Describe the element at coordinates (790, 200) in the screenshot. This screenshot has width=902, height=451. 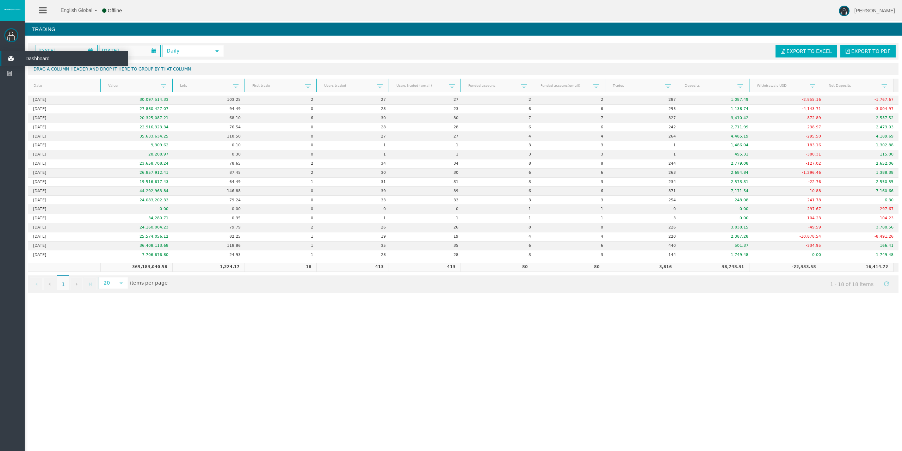
I see `td: -241.78` at that location.